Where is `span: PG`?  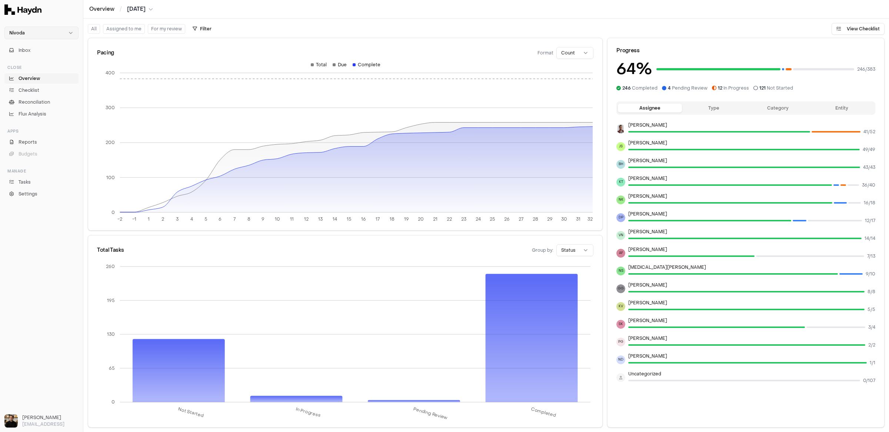
span: PG is located at coordinates (621, 342).